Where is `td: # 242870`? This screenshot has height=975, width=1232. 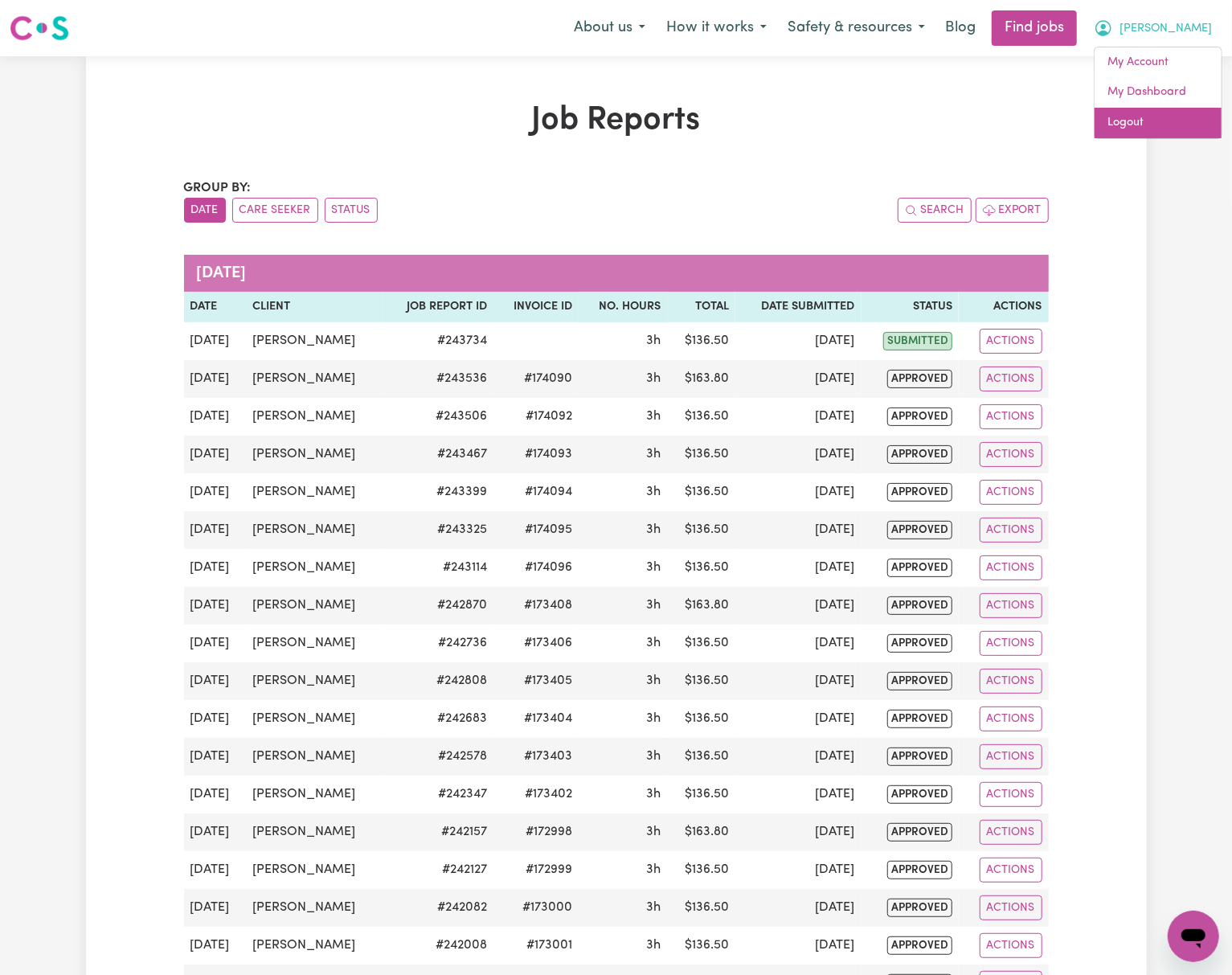 td: # 242870 is located at coordinates (439, 606).